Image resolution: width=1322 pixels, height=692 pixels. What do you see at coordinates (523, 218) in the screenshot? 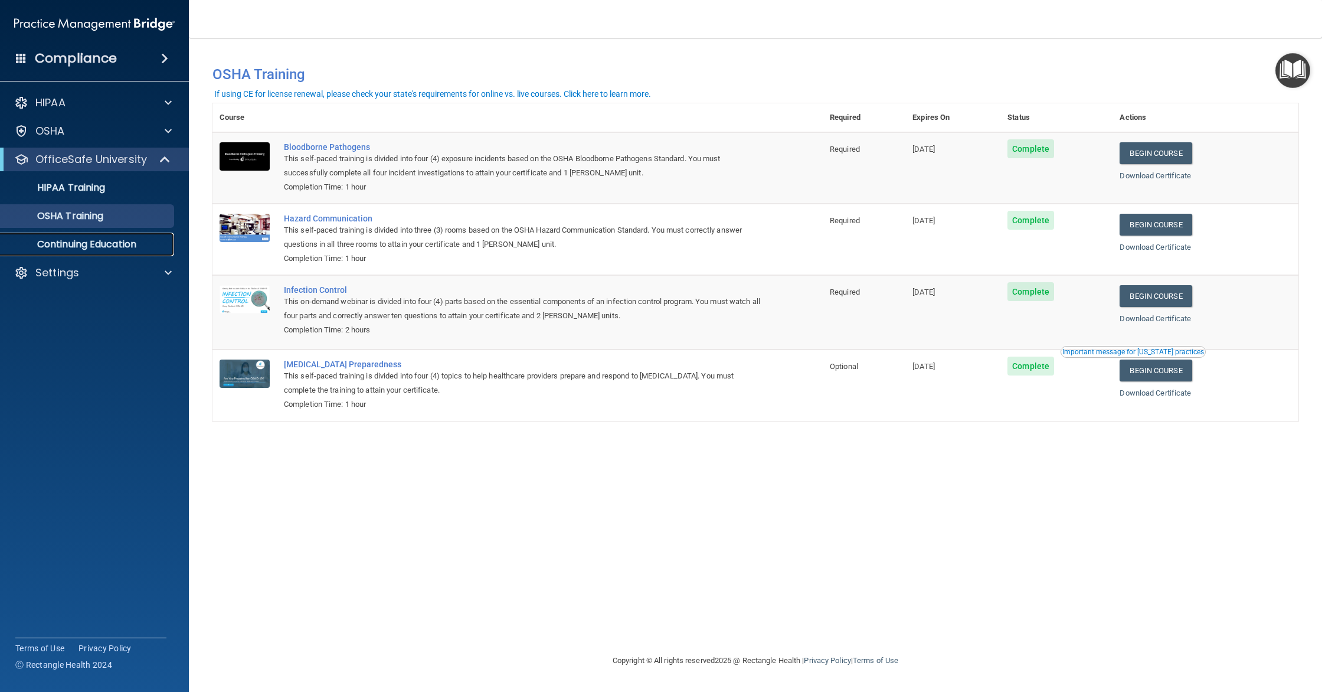
I see `a: Hazard Communication` at bounding box center [523, 218].